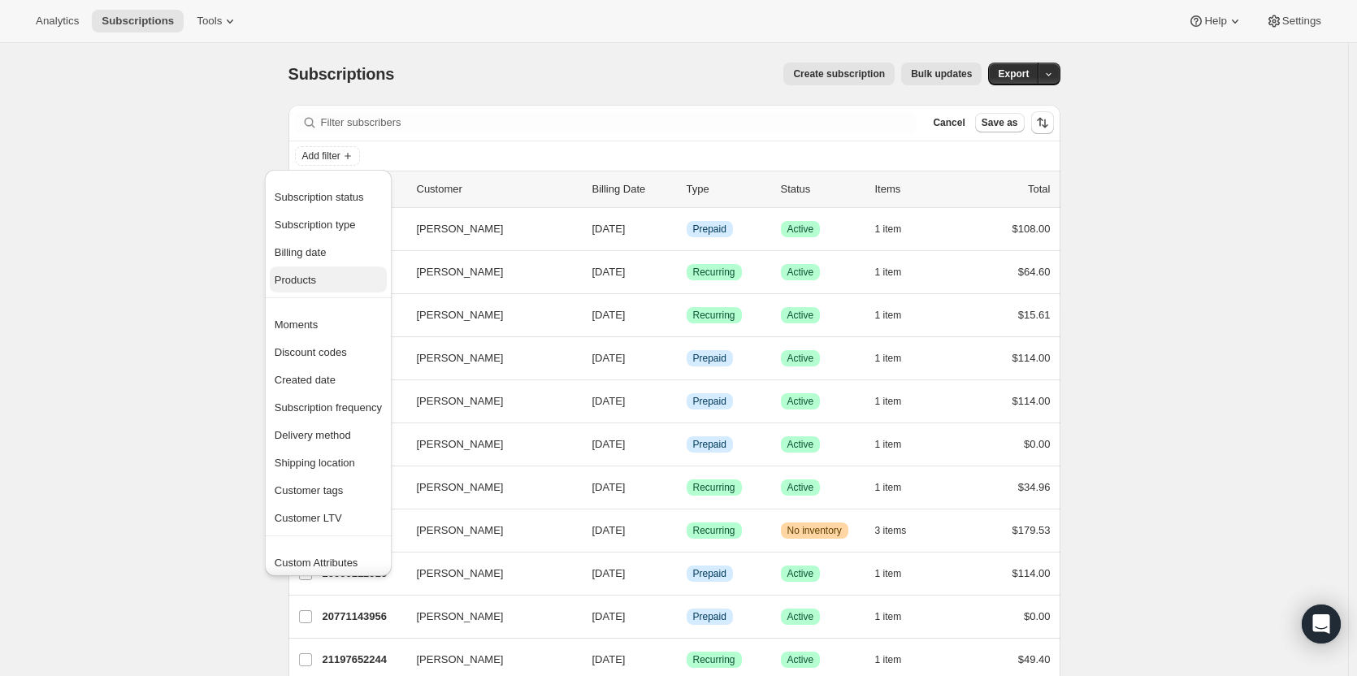 The image size is (1357, 676). What do you see at coordinates (1215, 21) in the screenshot?
I see `button: Help` at bounding box center [1215, 21].